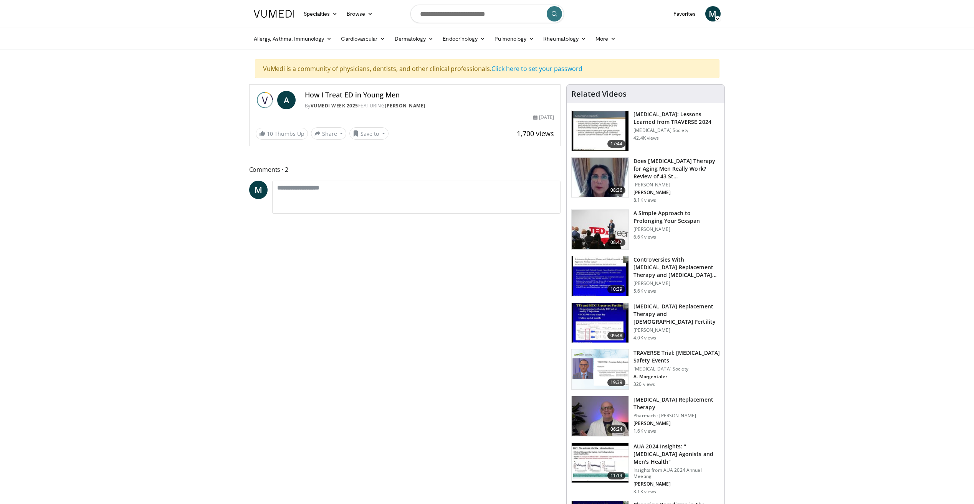  I want to click on p: 4.0K views, so click(645, 338).